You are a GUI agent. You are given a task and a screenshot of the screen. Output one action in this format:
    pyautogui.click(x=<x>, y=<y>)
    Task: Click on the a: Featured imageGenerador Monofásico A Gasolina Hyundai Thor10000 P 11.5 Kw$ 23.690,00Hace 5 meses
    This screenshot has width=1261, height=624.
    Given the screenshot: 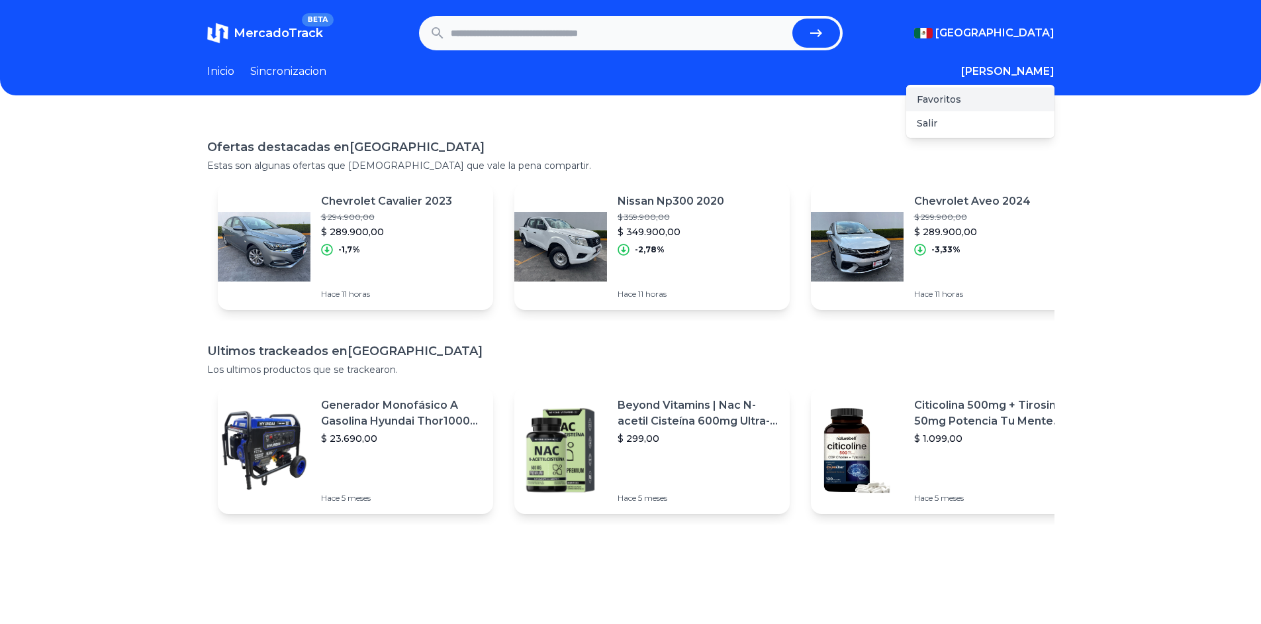 What is the action you would take?
    pyautogui.click(x=355, y=450)
    